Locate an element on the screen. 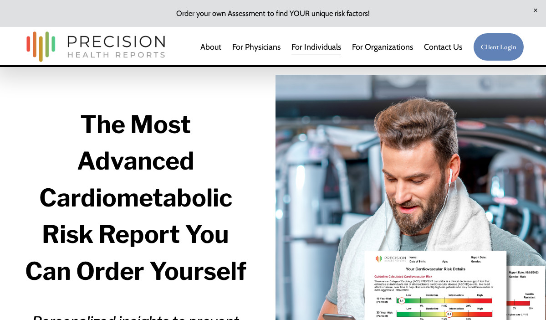  a: Contact Us is located at coordinates (443, 46).